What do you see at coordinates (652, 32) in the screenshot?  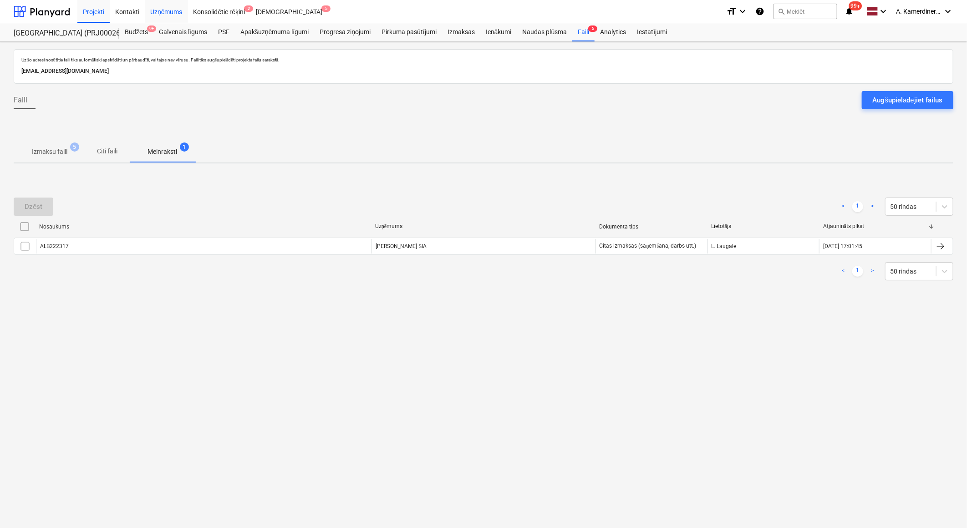 I see `a: Iestatījumi` at bounding box center [652, 32].